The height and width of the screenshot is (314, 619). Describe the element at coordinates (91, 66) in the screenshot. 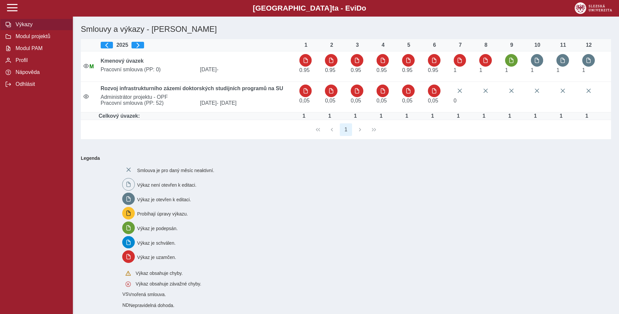

I see `span: Údaje souhlasí s údaji v Magionu` at that location.